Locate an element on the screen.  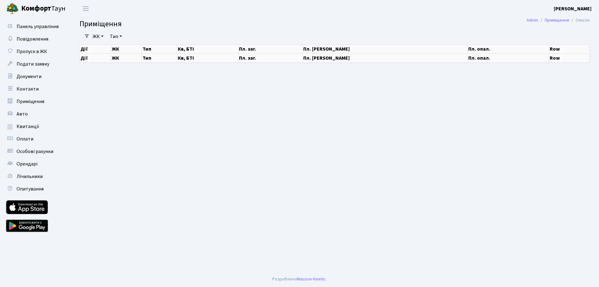
span: Таун is located at coordinates (43, 9).